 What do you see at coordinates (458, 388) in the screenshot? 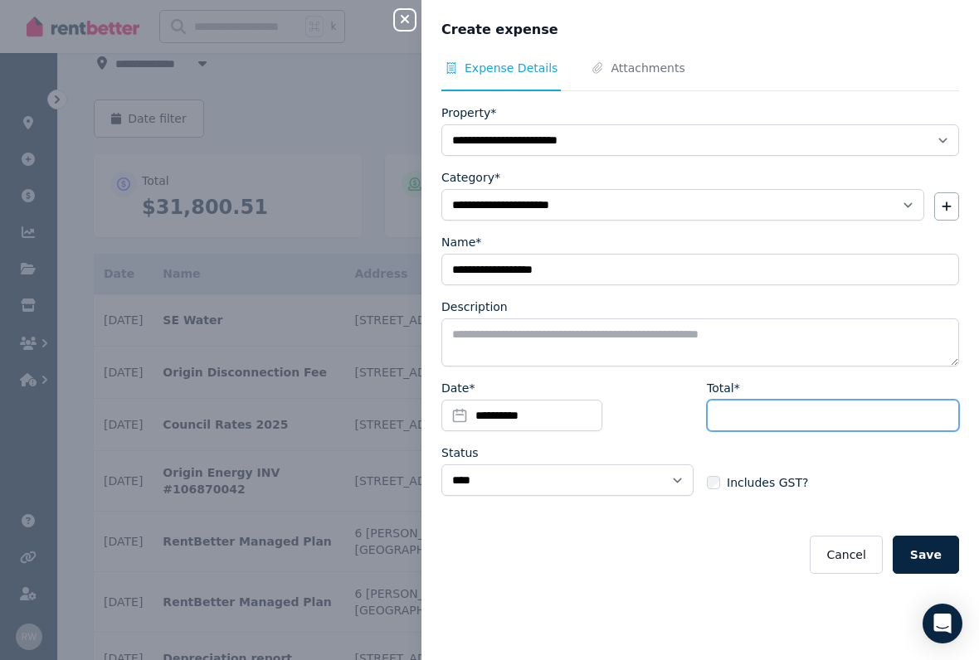
I see `label: Date*` at bounding box center [458, 388].